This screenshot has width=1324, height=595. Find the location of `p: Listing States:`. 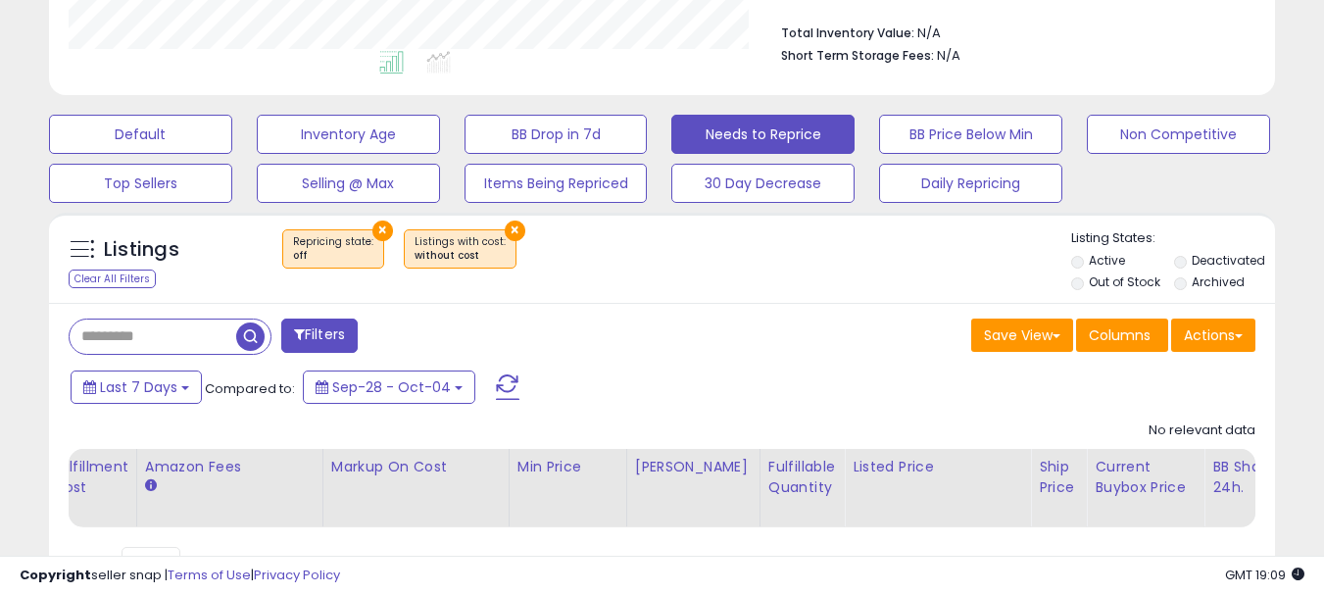

p: Listing States: is located at coordinates (1173, 238).